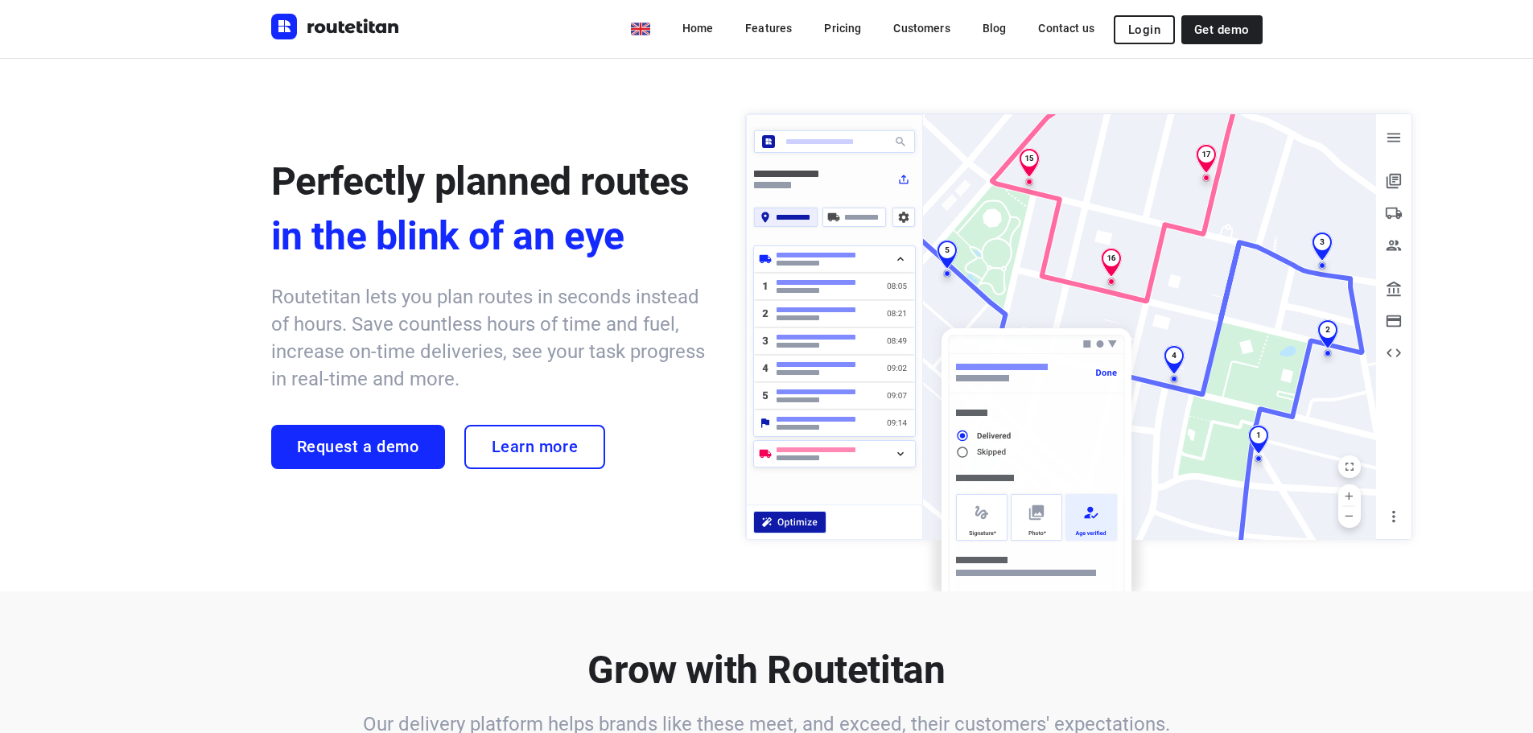 The height and width of the screenshot is (733, 1533). I want to click on span: Request a demo, so click(358, 447).